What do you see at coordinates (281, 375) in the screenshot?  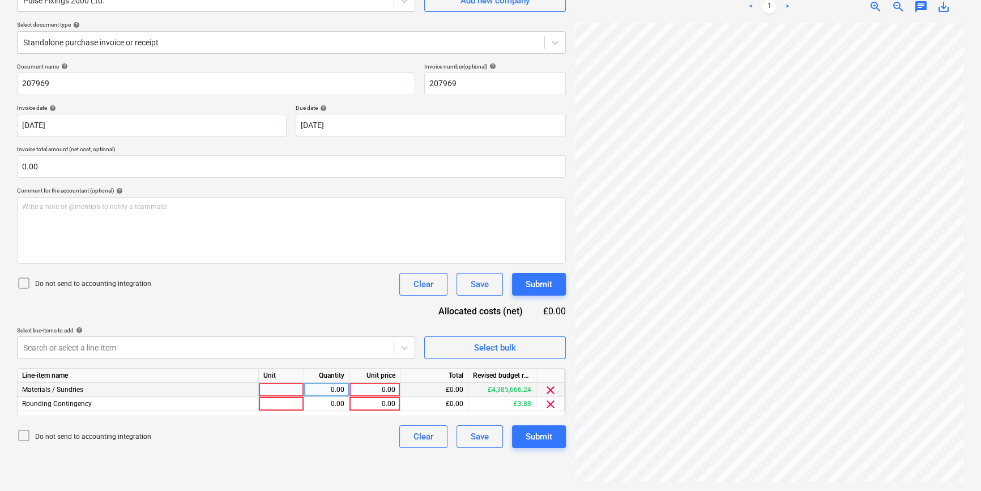 I see `div: Unit` at bounding box center [281, 375].